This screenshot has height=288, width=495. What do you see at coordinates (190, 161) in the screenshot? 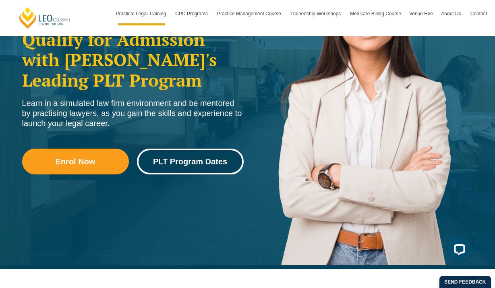
I see `span: PLT Program Dates` at bounding box center [190, 161].